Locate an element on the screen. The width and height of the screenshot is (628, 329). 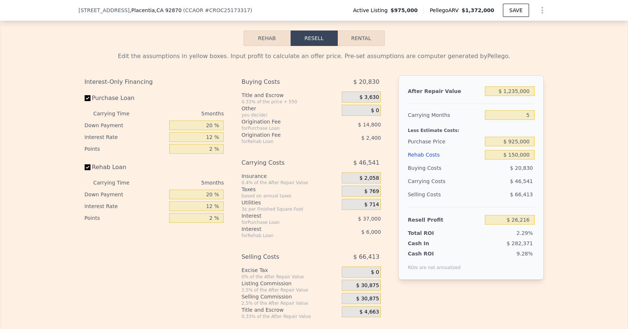
div: Utilities is located at coordinates (290, 203).